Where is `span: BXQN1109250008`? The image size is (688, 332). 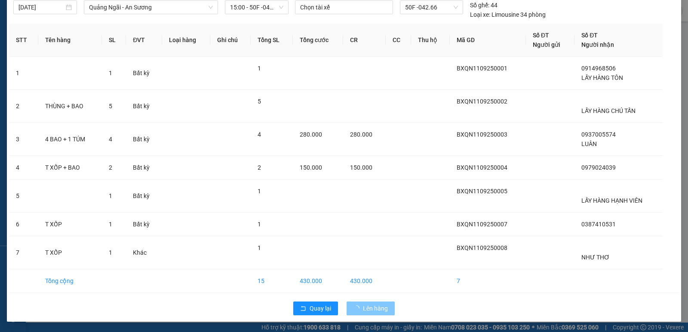
span: BXQN1109250008 is located at coordinates (482, 248).